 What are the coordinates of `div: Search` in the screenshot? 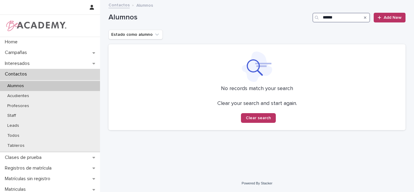 It's located at (342, 18).